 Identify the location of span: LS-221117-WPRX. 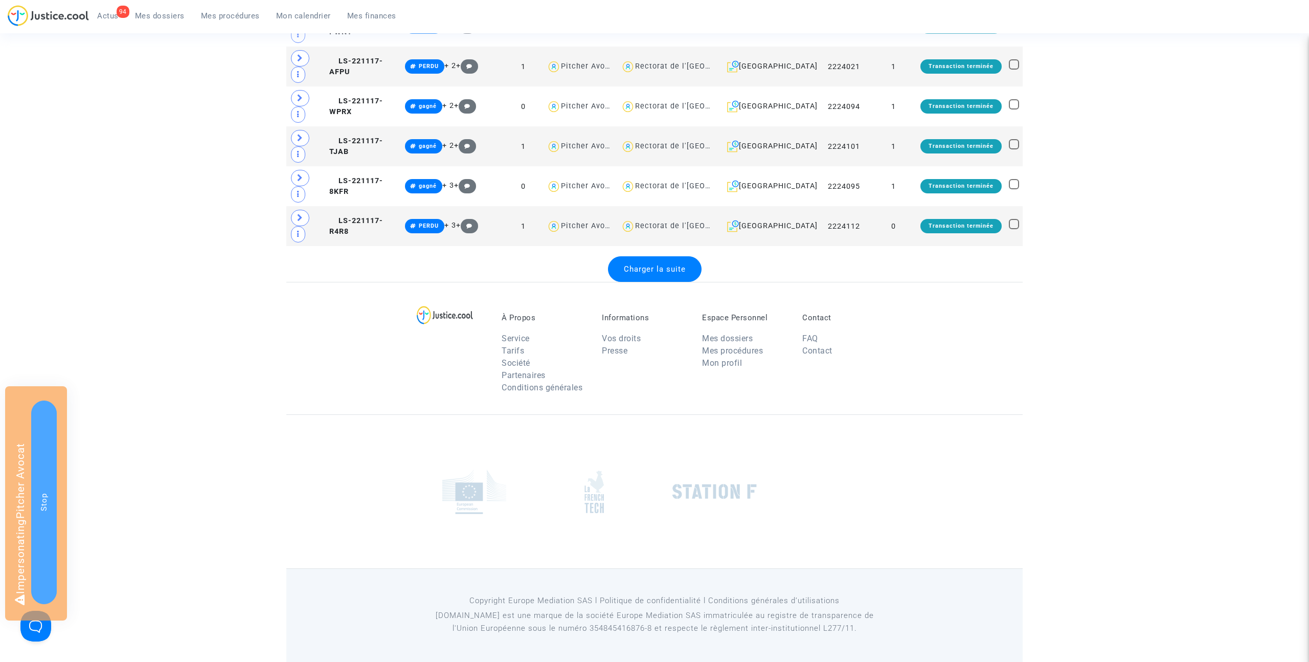
(356, 106).